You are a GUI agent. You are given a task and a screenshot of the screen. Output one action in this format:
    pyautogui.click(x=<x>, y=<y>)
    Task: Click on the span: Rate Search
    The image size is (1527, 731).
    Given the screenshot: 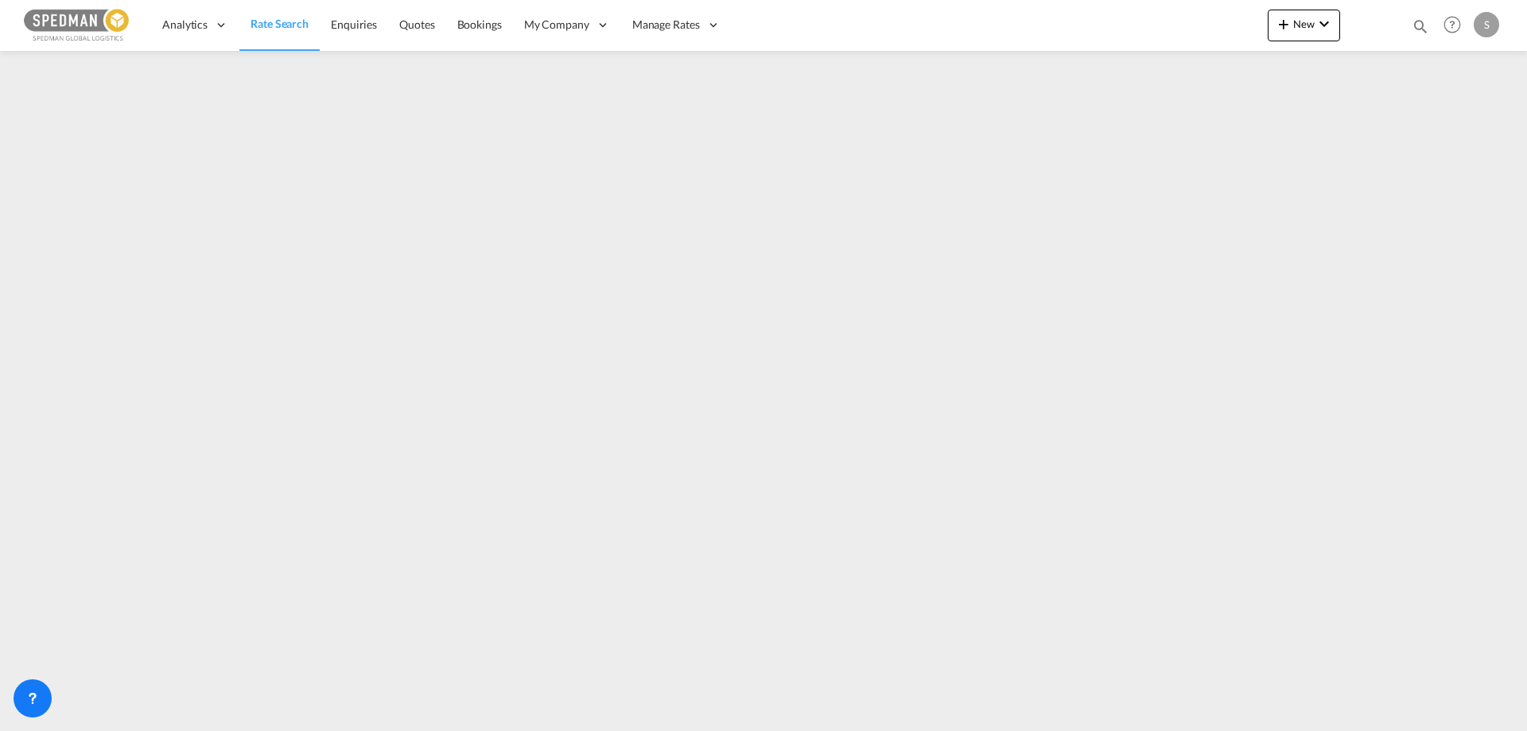 What is the action you would take?
    pyautogui.click(x=279, y=23)
    